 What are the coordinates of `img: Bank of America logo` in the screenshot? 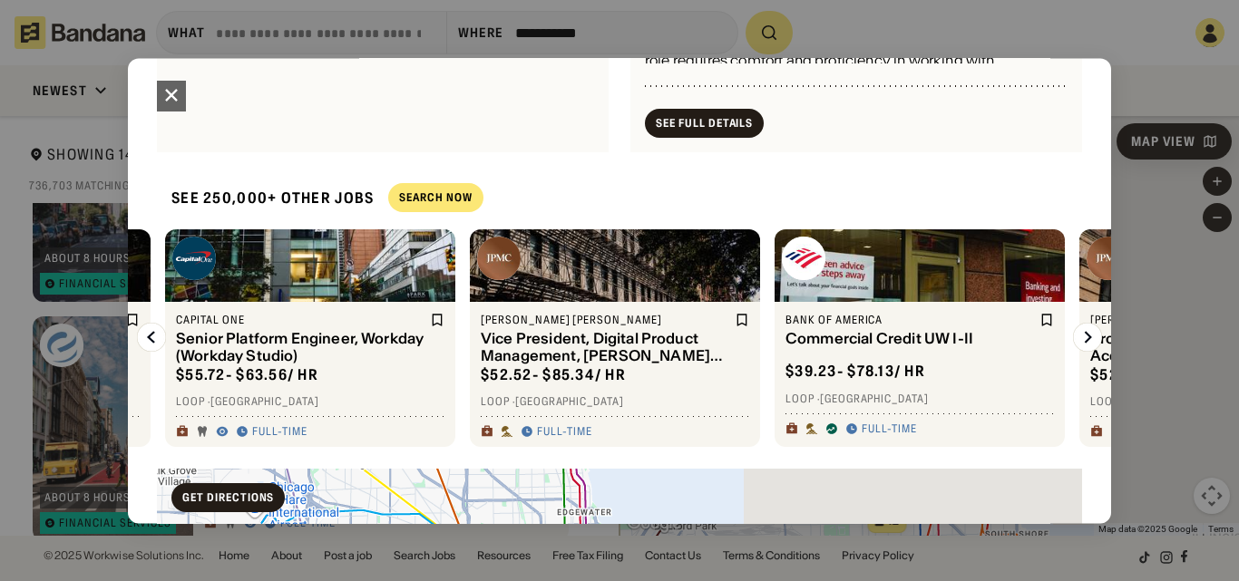 It's located at (803, 258).